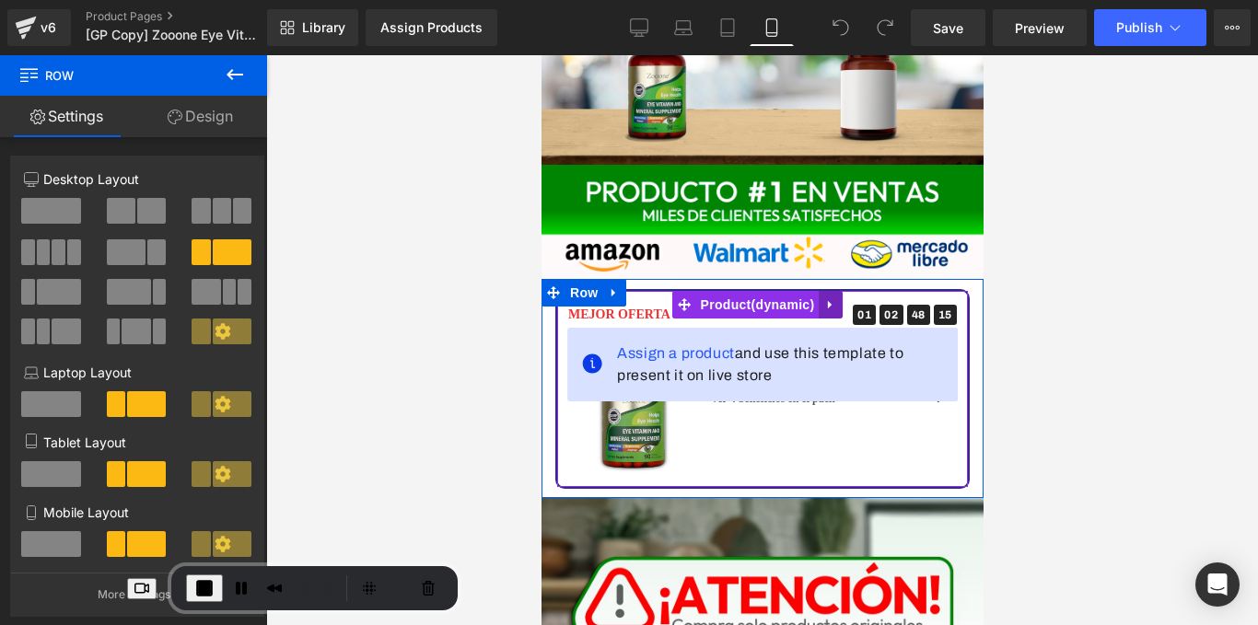 The width and height of the screenshot is (1258, 625). Describe the element at coordinates (403, 260) in the screenshot. I see `span: 15` at that location.